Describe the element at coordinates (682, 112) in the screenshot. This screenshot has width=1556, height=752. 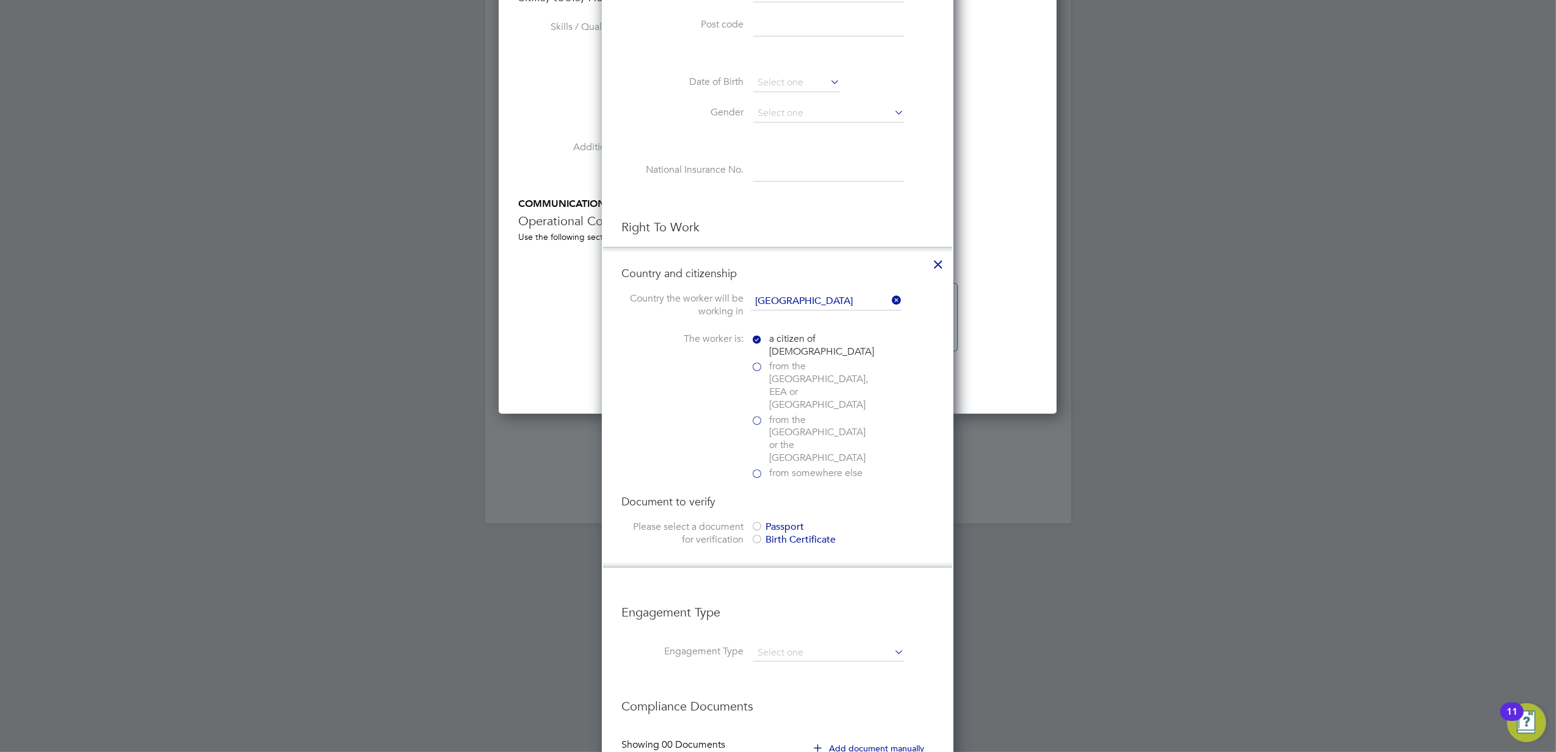
I see `label: Gender` at that location.